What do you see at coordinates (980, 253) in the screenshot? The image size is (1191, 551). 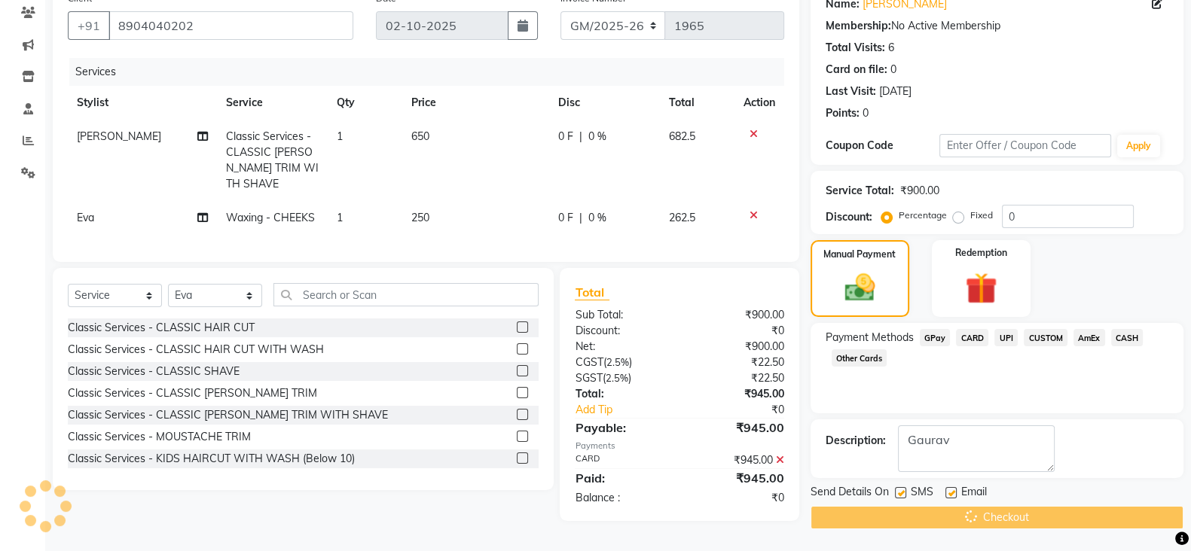 I see `label: Redemption` at bounding box center [980, 253].